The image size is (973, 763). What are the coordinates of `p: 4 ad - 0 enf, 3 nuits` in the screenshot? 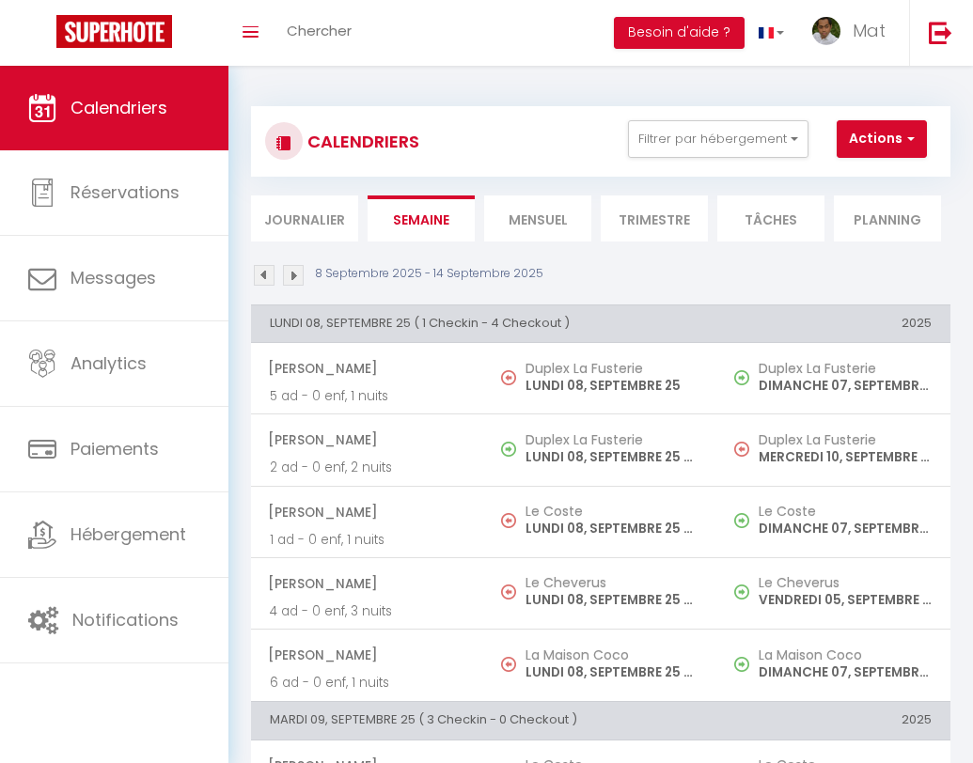 It's located at (368, 611).